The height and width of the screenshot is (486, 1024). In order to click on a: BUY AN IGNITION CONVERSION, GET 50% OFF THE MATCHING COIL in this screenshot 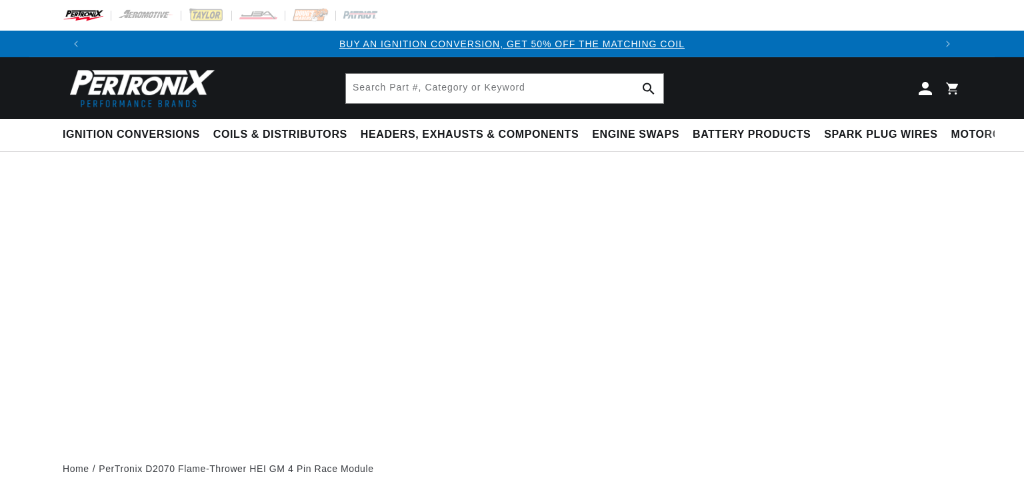, I will do `click(512, 44)`.